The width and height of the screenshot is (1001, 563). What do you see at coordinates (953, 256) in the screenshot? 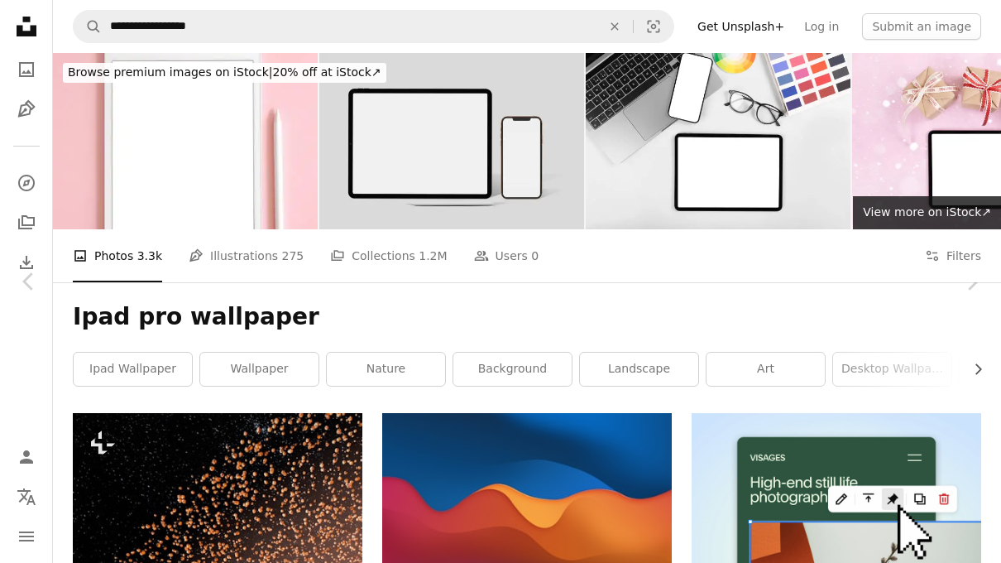
I see `button: Filters` at bounding box center [953, 256].